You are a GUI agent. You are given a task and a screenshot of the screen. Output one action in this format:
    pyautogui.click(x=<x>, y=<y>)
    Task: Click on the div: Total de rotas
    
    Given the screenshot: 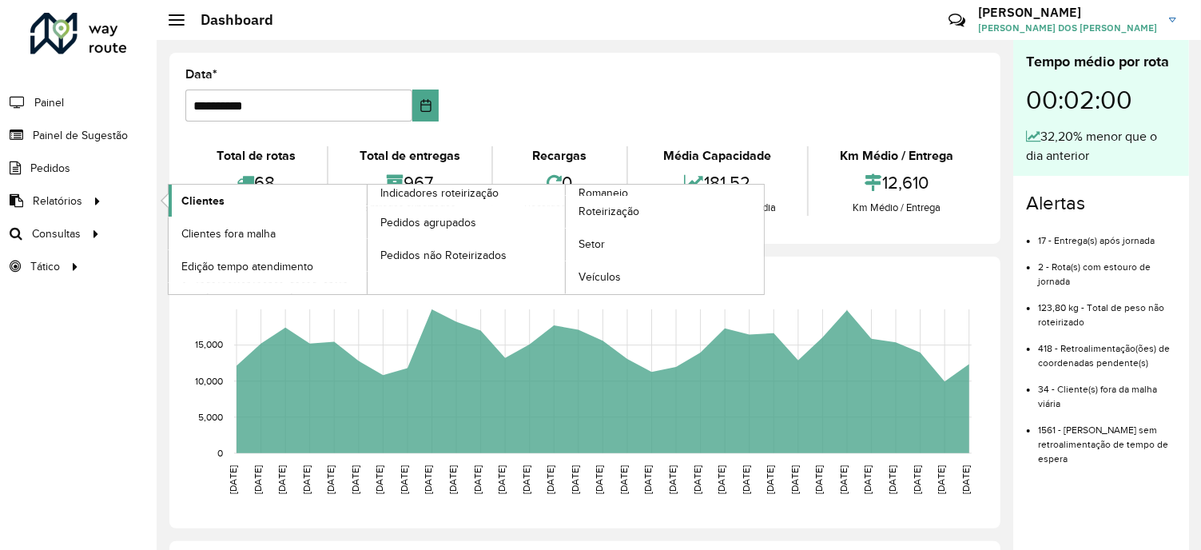 What is the action you would take?
    pyautogui.click(x=256, y=156)
    